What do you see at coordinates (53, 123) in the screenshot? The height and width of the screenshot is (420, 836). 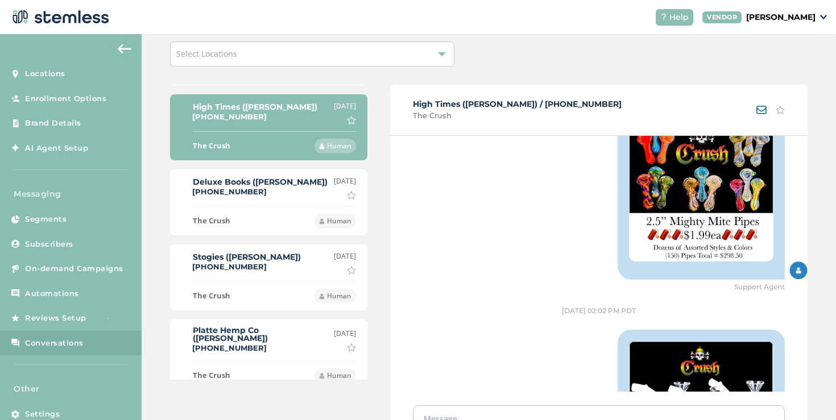 I see `span: Brand Details` at bounding box center [53, 123].